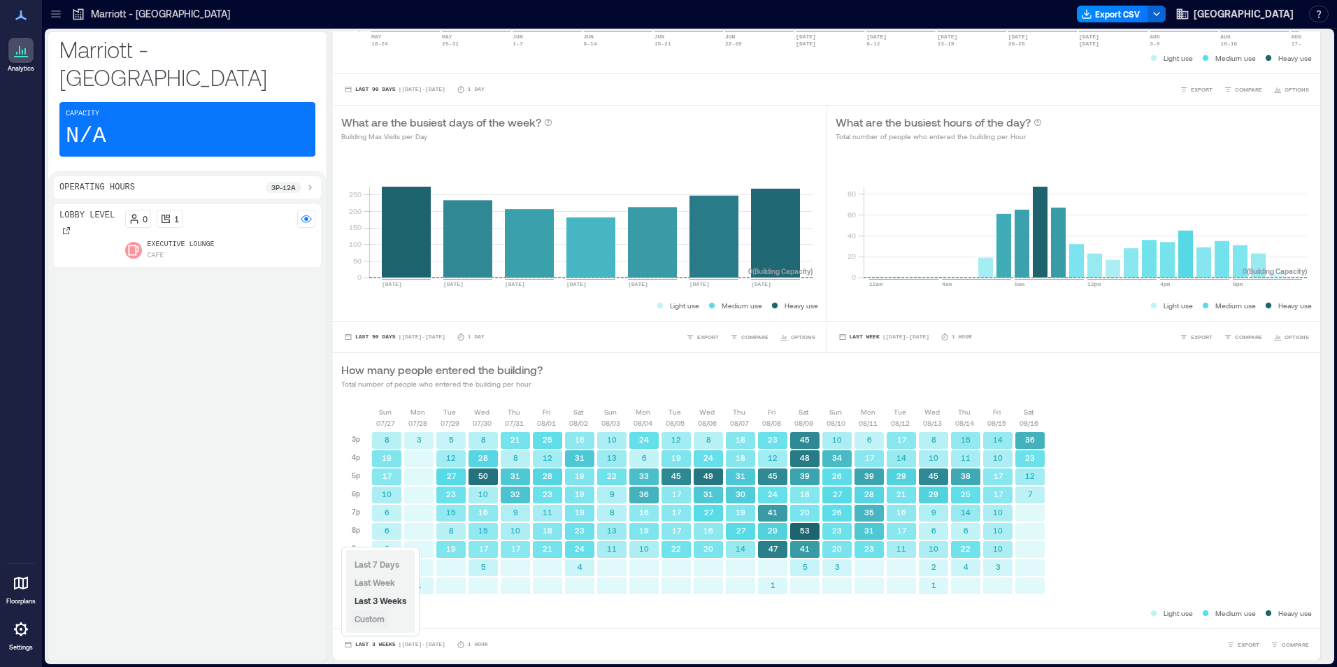 This screenshot has height=667, width=1337. Describe the element at coordinates (380, 43) in the screenshot. I see `text: 18-24` at that location.